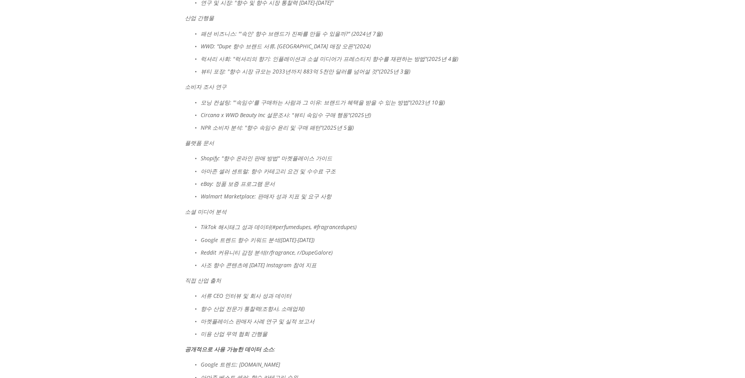  What do you see at coordinates (229, 349) in the screenshot?
I see `em: 공개적으로 사용 가능한 데이터 소스` at bounding box center [229, 349].